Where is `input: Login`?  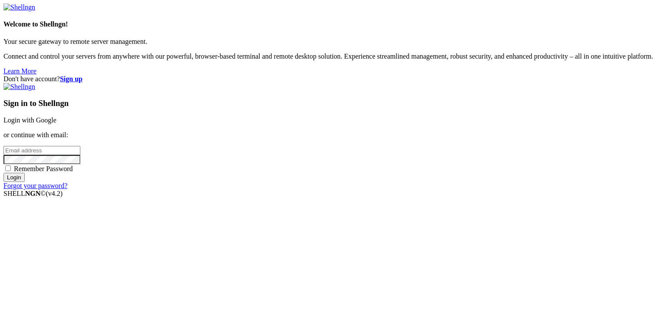 input: Login is located at coordinates (14, 177).